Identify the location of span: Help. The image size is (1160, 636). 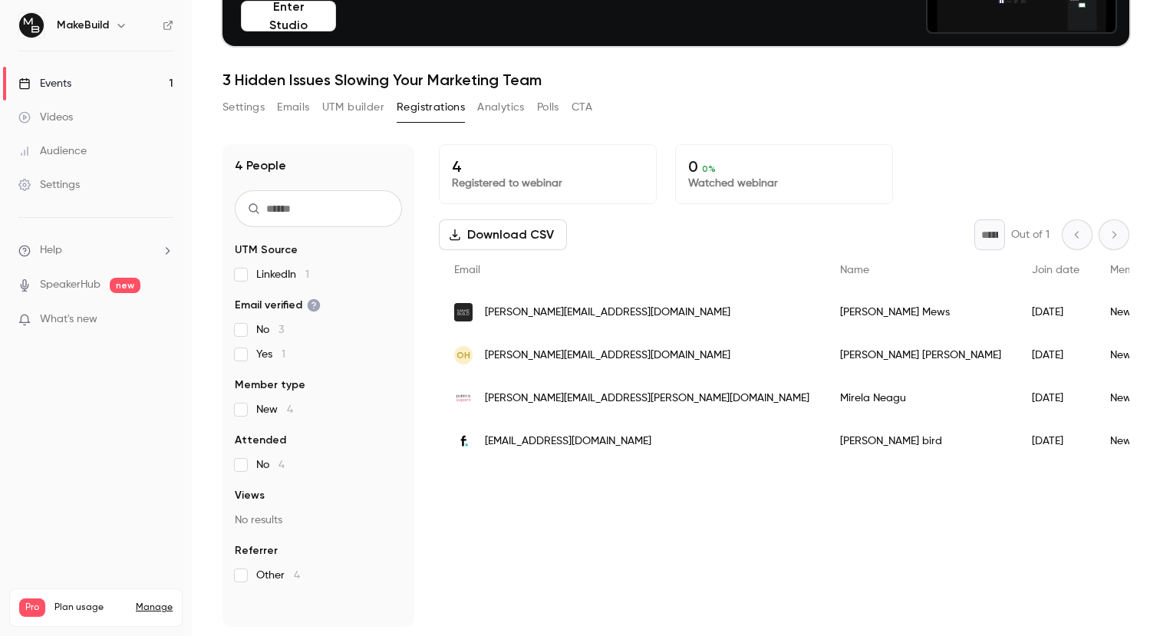
(51, 250).